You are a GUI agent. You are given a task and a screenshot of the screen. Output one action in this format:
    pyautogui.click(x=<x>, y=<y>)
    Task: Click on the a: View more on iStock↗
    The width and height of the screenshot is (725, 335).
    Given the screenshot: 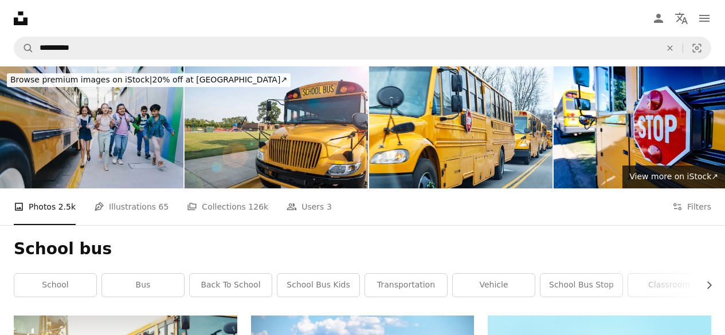 What is the action you would take?
    pyautogui.click(x=673, y=177)
    